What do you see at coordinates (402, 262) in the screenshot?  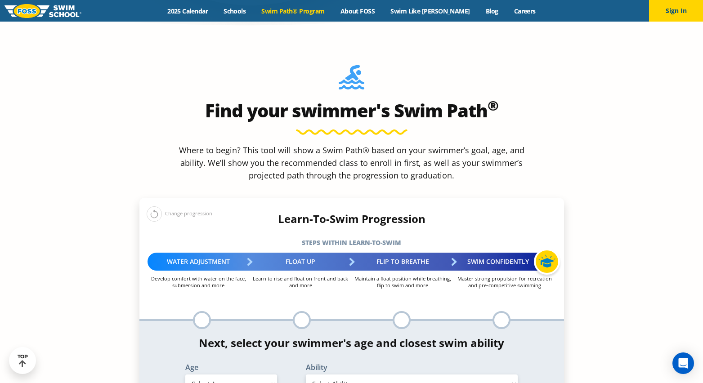 I see `div: Flip to Breathe` at bounding box center [402, 262].